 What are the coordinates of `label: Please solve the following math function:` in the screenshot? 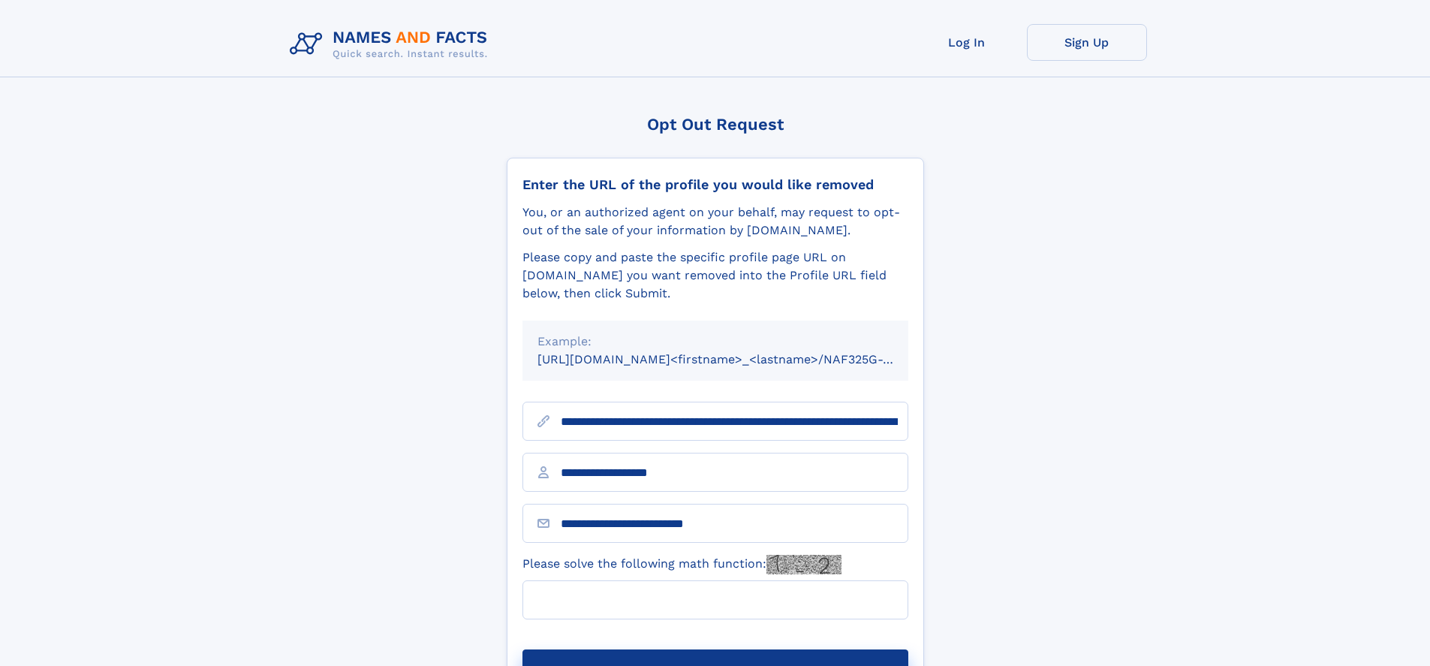 It's located at (681, 564).